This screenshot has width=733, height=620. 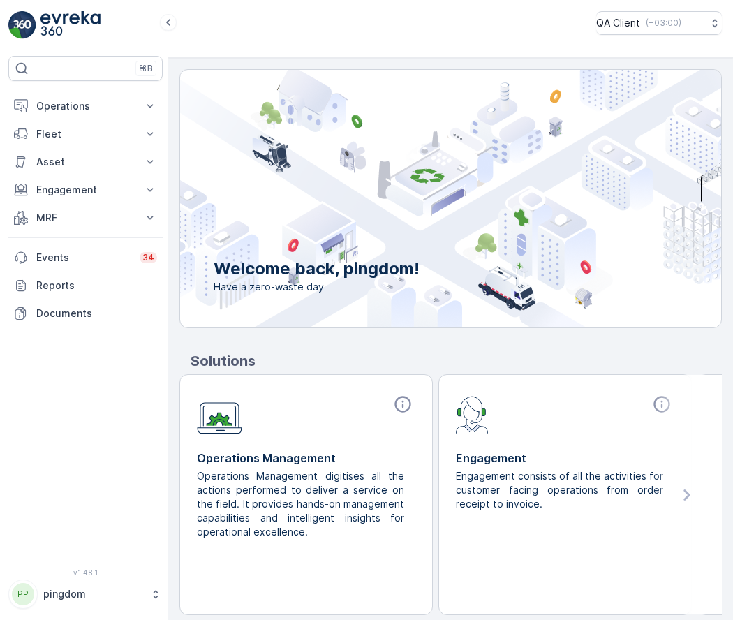 I want to click on span: Have a zero-waste day, so click(x=316, y=287).